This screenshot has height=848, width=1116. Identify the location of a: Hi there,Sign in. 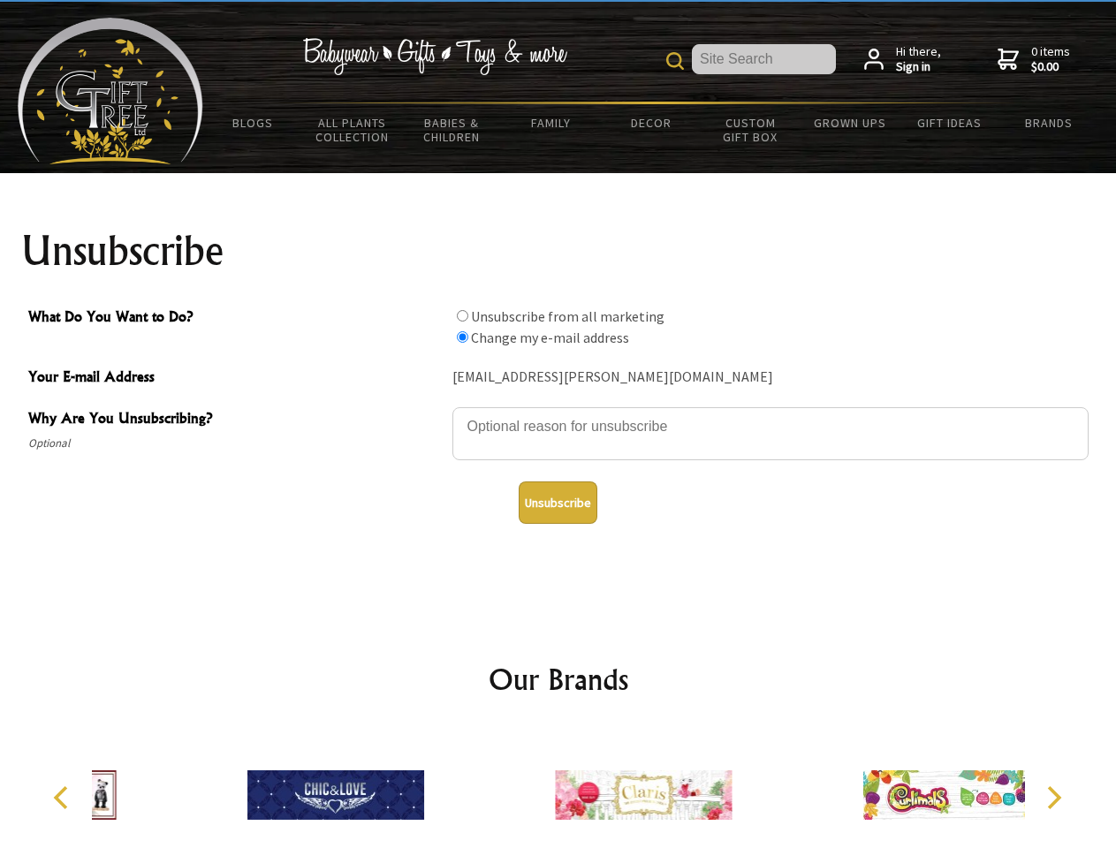
(902, 59).